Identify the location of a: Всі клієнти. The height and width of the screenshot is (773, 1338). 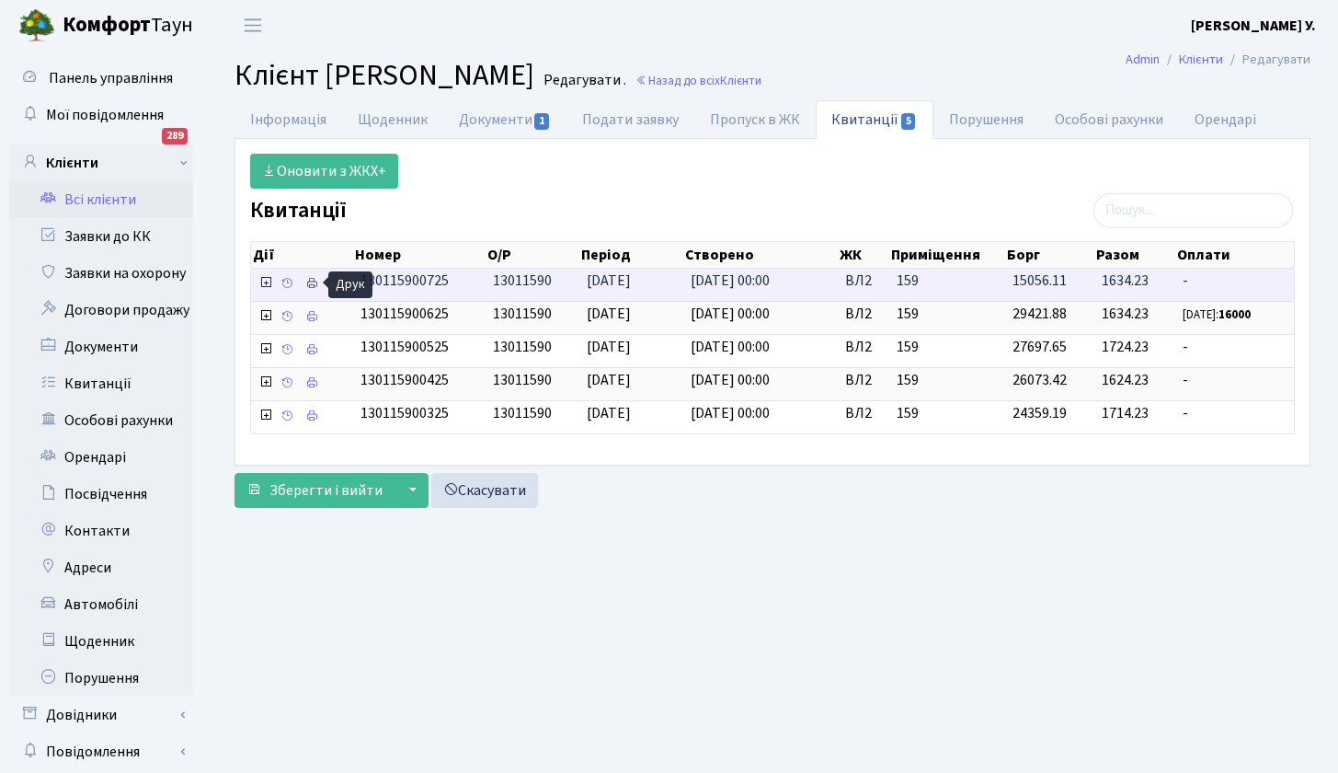
(101, 200).